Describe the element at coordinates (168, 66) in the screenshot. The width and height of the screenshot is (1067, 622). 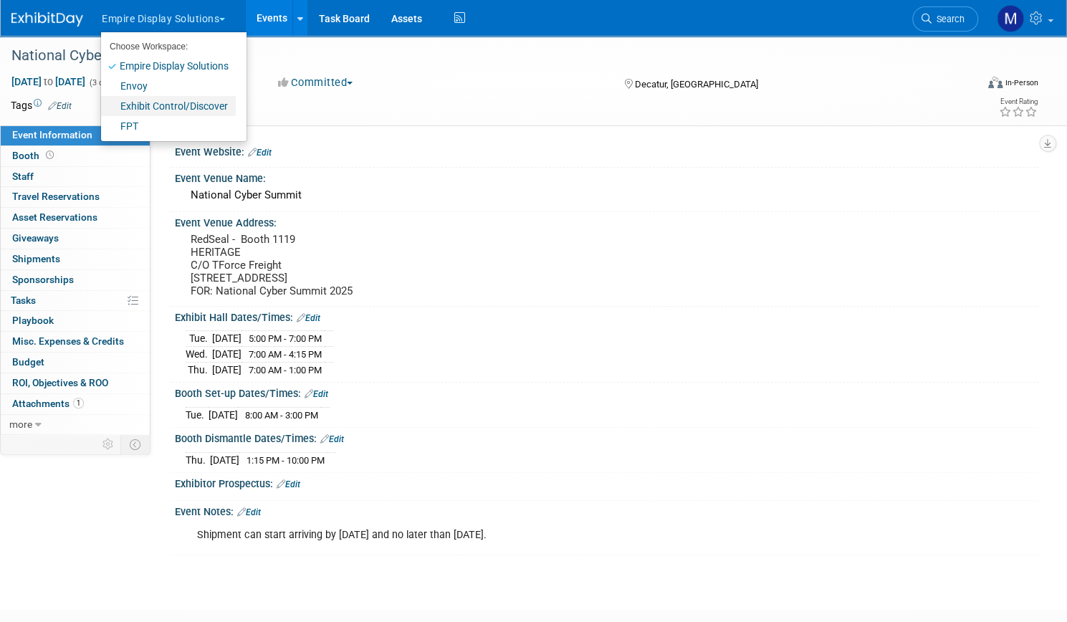
I see `a: Empire Display Solutions` at that location.